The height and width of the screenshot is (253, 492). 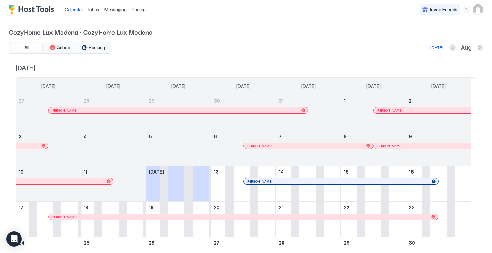 I want to click on td: August 16, 2025, so click(x=438, y=184).